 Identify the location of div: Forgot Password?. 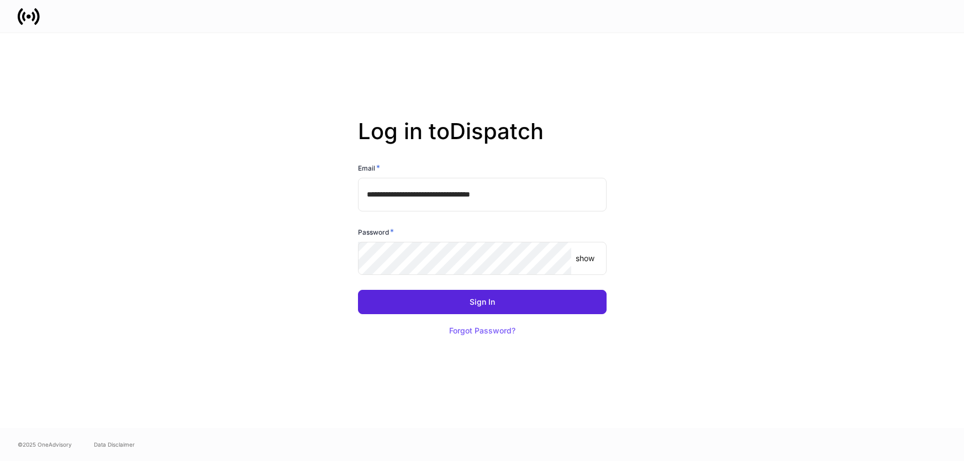
(482, 331).